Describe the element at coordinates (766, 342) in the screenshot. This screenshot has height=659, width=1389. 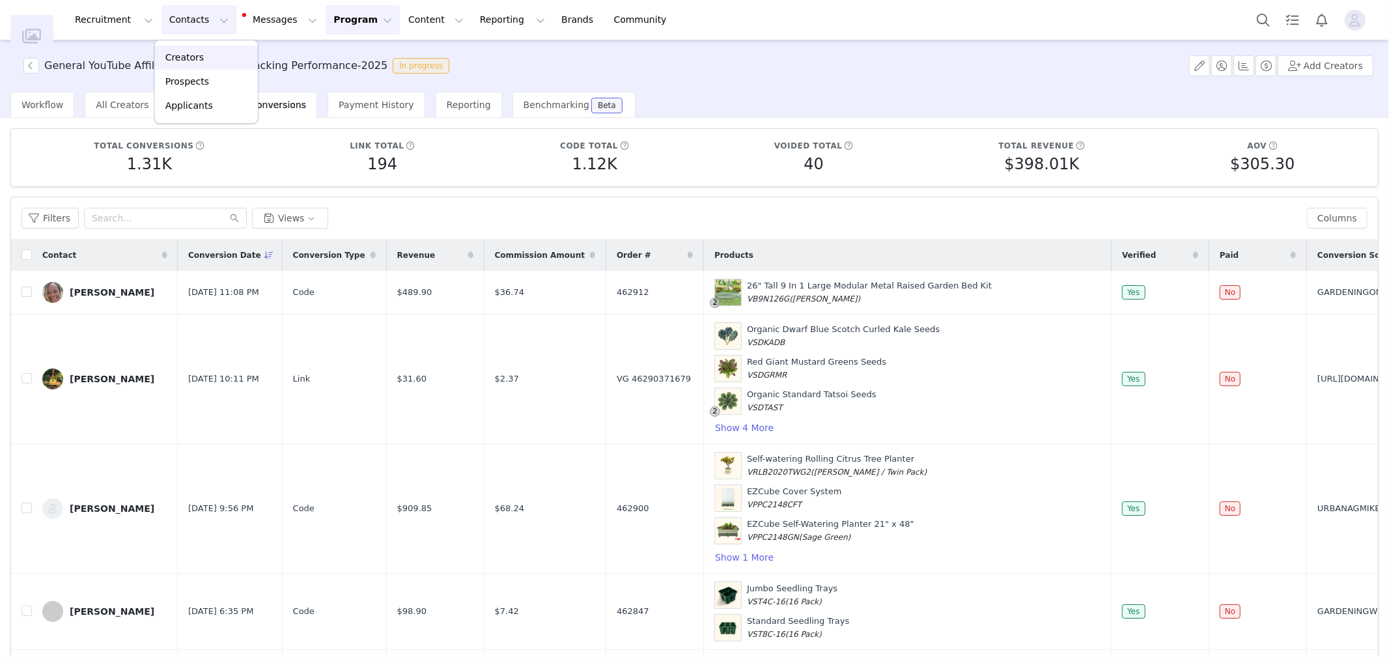
I see `span: VSDKADB` at that location.